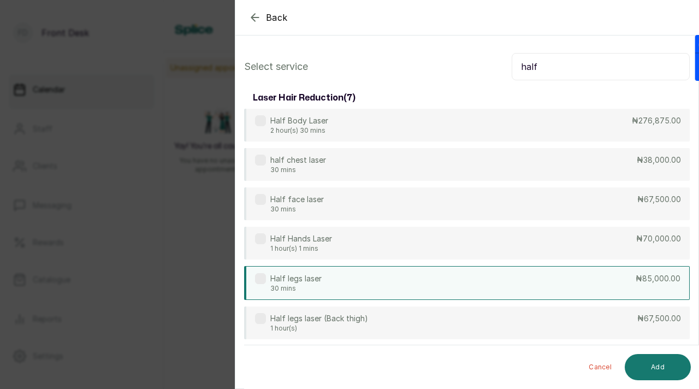  Describe the element at coordinates (658, 160) in the screenshot. I see `p: ₦38,000.00` at that location.